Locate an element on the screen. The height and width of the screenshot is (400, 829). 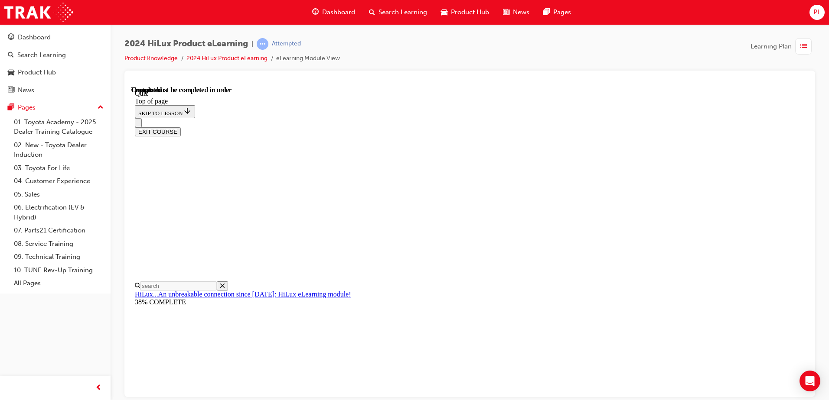
span: Dashboard is located at coordinates (338, 12).